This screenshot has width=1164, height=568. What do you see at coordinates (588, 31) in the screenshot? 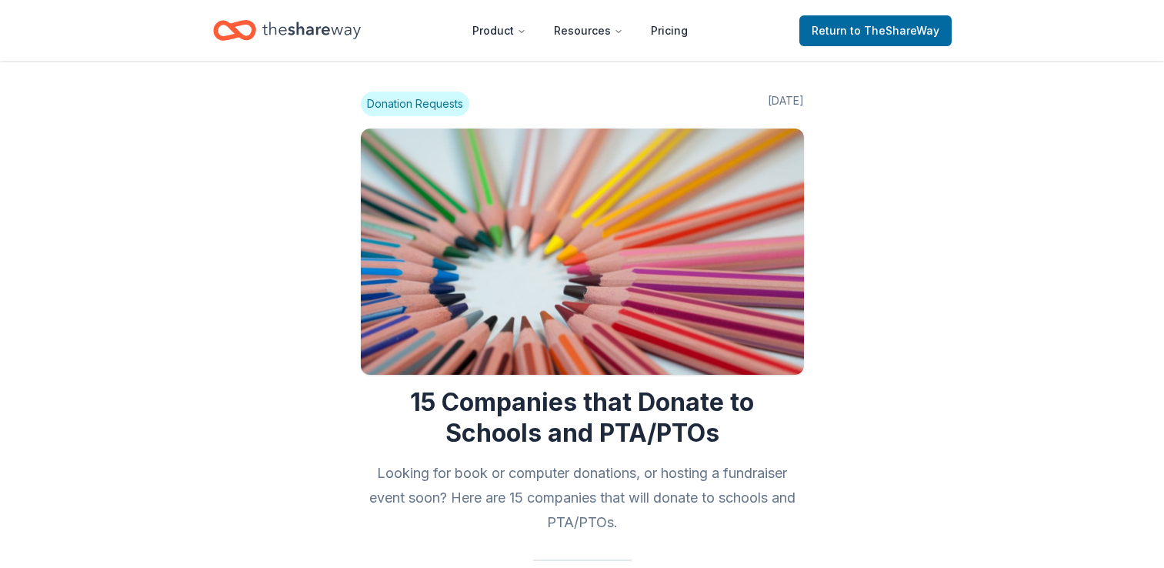
I see `button: Resources` at bounding box center [588, 31].